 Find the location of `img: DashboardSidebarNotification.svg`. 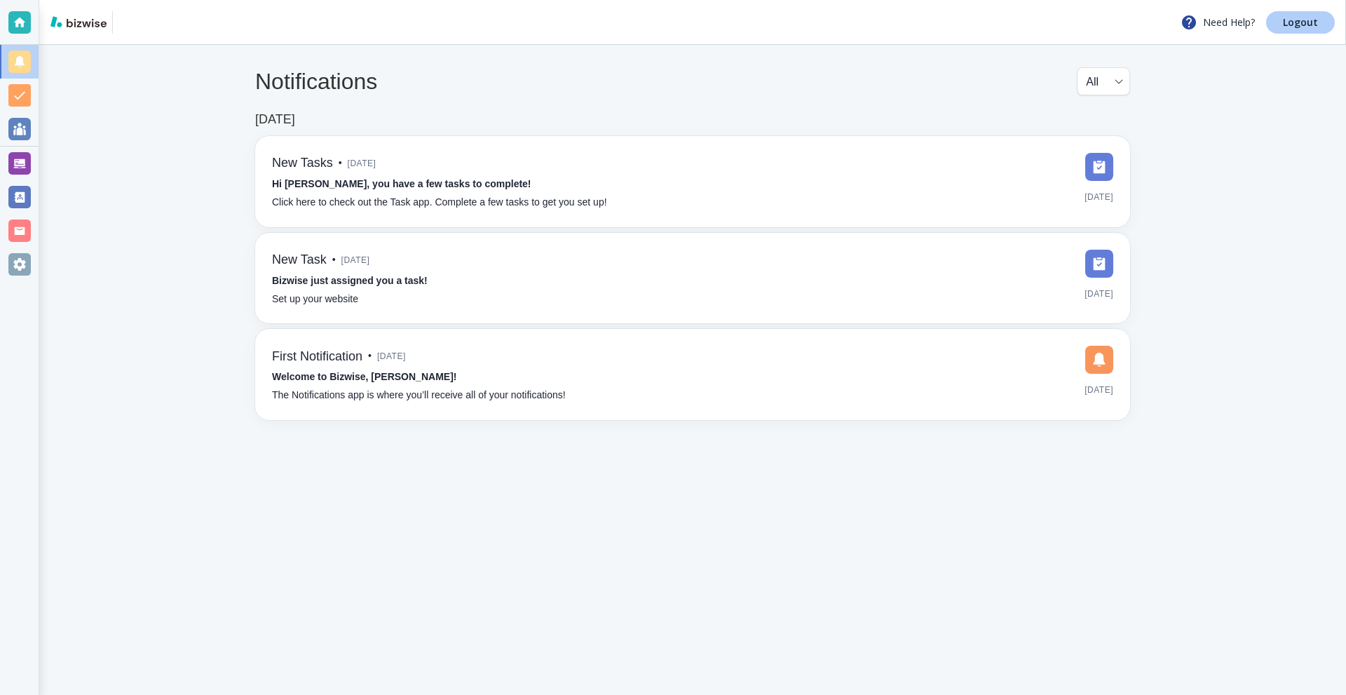

img: DashboardSidebarNotification.svg is located at coordinates (1100, 360).